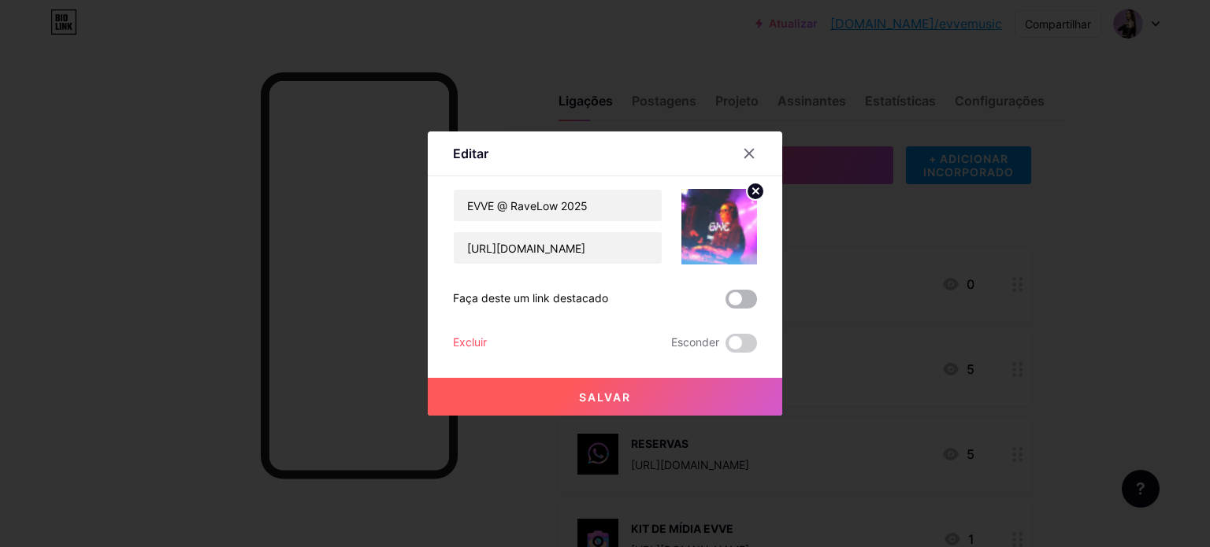 The height and width of the screenshot is (547, 1210). Describe the element at coordinates (605, 397) in the screenshot. I see `button: Salvar` at that location.